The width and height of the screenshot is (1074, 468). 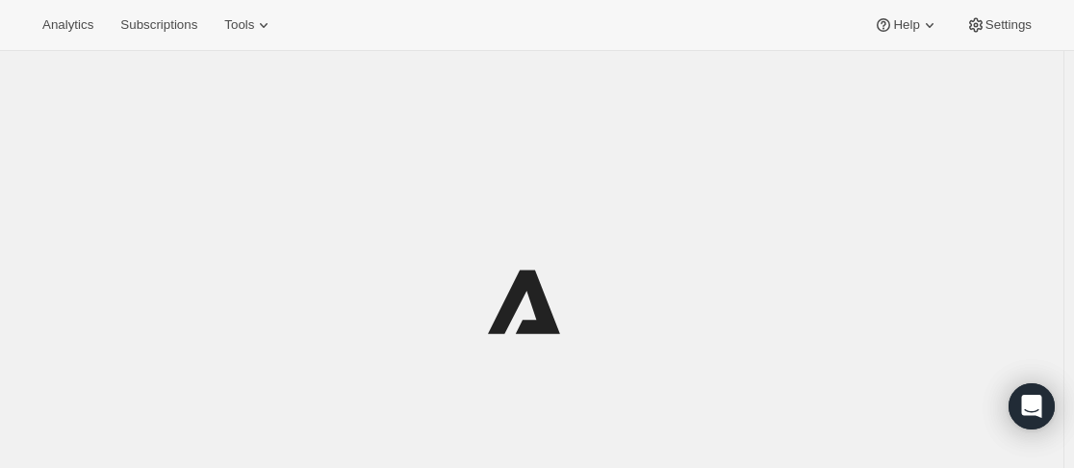 I want to click on span: Tools, so click(x=239, y=25).